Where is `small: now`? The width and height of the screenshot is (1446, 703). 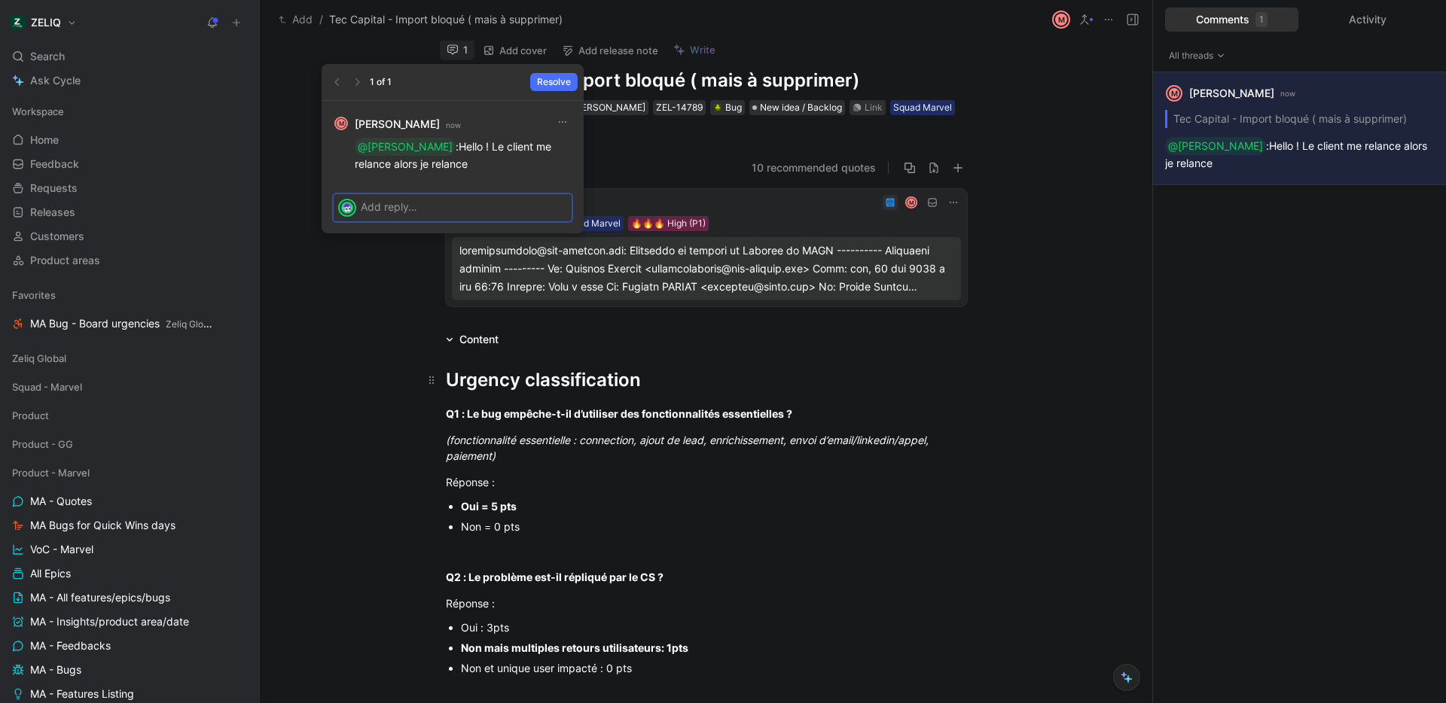 small: now is located at coordinates (453, 125).